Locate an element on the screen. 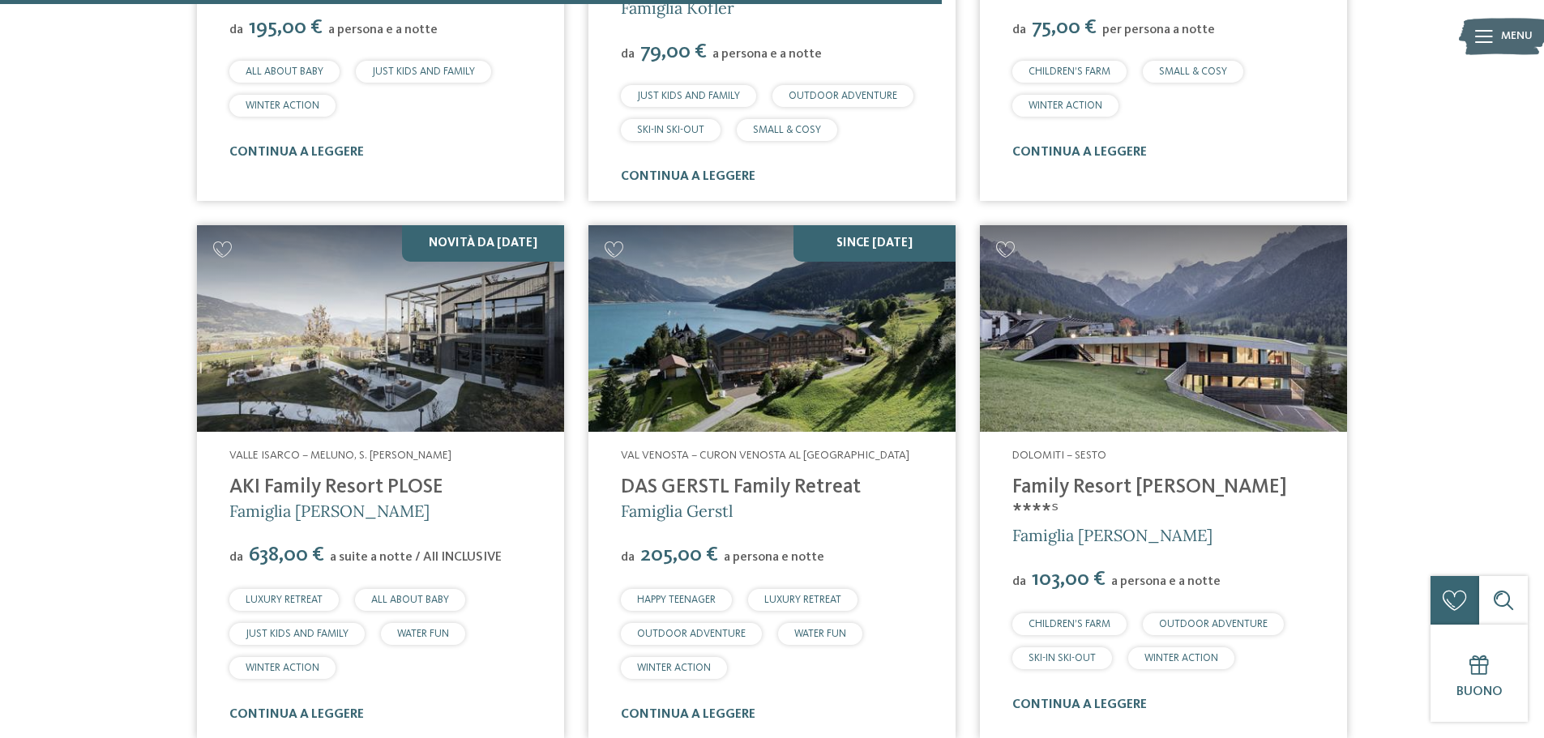 The width and height of the screenshot is (1544, 738). span: Buono is located at coordinates (1479, 692).